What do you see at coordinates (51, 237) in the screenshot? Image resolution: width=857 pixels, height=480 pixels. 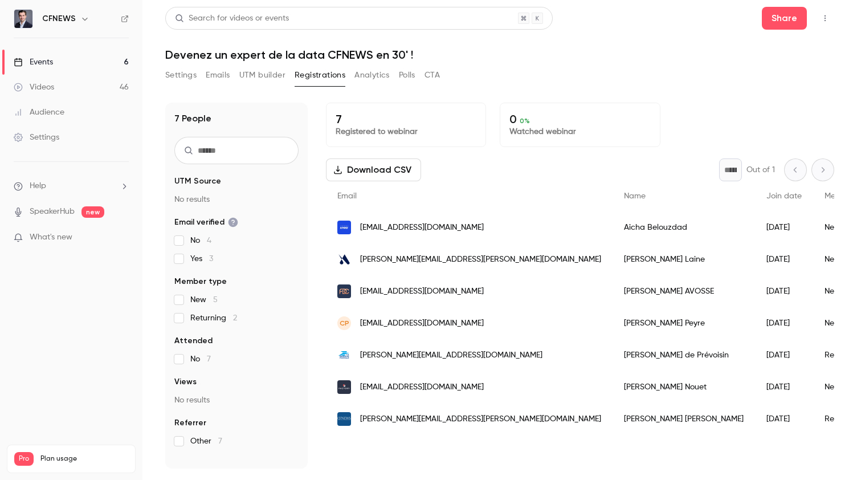 I see `span: What's new` at bounding box center [51, 237].